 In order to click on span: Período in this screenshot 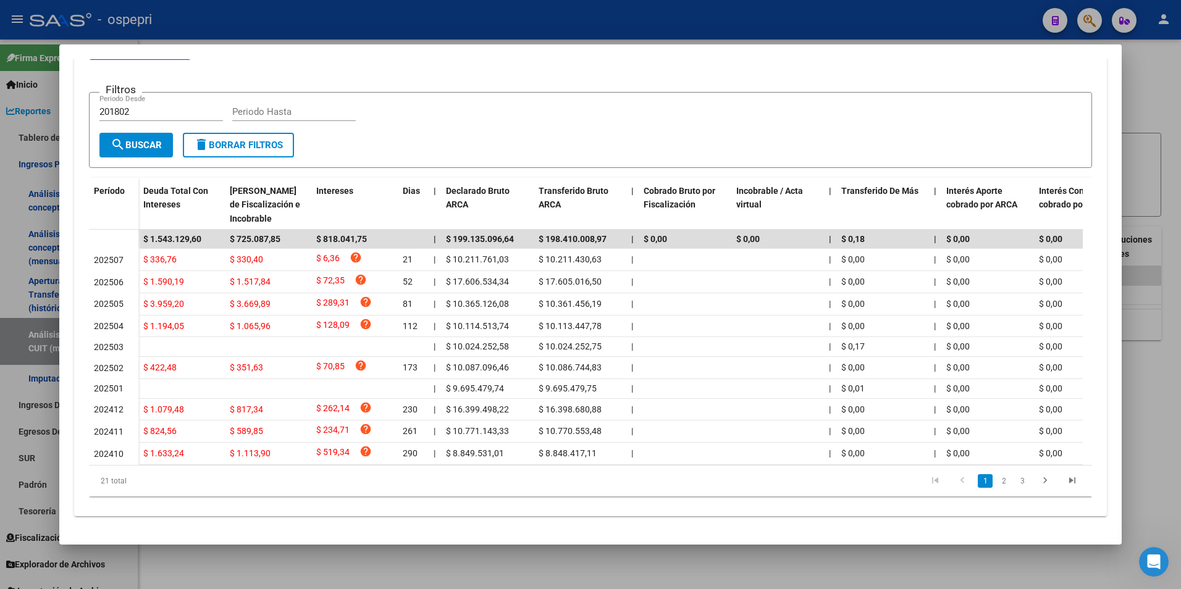, I will do `click(109, 191)`.